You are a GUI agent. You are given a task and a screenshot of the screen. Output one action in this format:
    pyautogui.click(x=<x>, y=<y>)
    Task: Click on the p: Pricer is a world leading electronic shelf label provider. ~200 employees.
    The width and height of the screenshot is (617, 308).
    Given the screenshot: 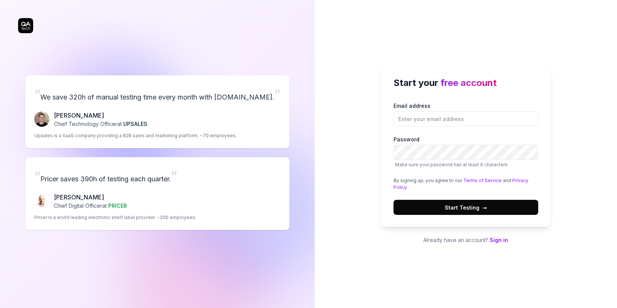 What is the action you would take?
    pyautogui.click(x=115, y=218)
    